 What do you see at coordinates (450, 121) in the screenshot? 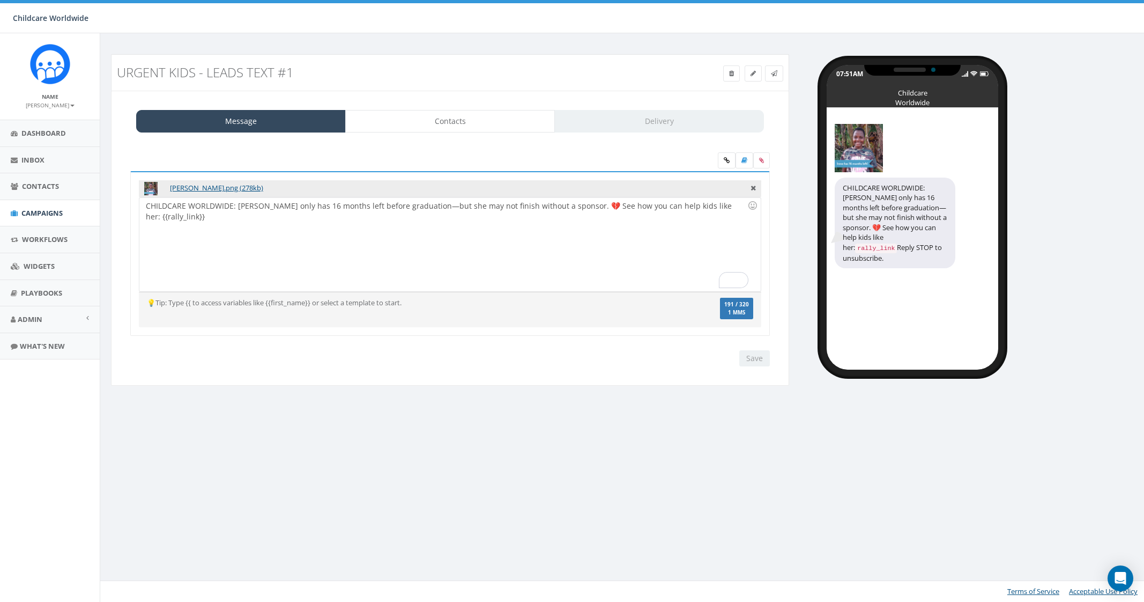
I see `a: Contacts` at bounding box center [450, 121].